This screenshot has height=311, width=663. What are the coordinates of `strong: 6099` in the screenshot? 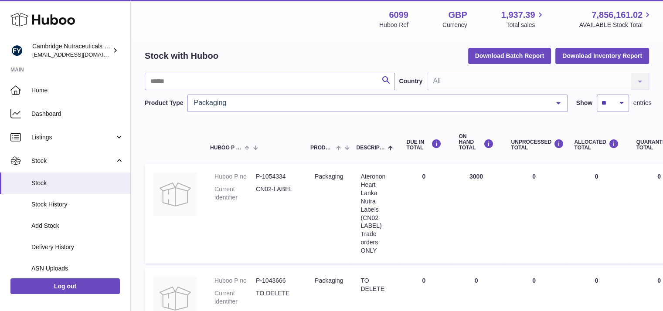 It's located at (398, 15).